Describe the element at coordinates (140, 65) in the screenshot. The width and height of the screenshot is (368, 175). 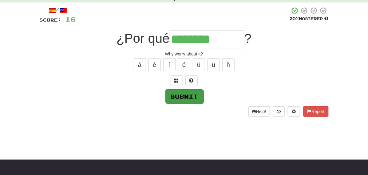
I see `button: á` at that location.